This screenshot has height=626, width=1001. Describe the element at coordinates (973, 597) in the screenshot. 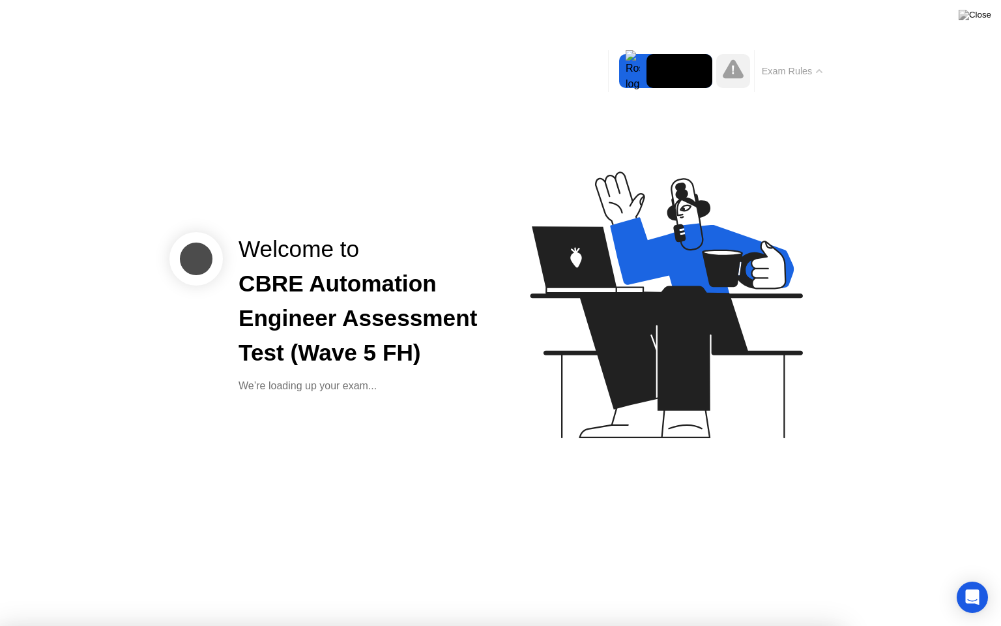

I see `div: Open Intercom Messenger` at that location.